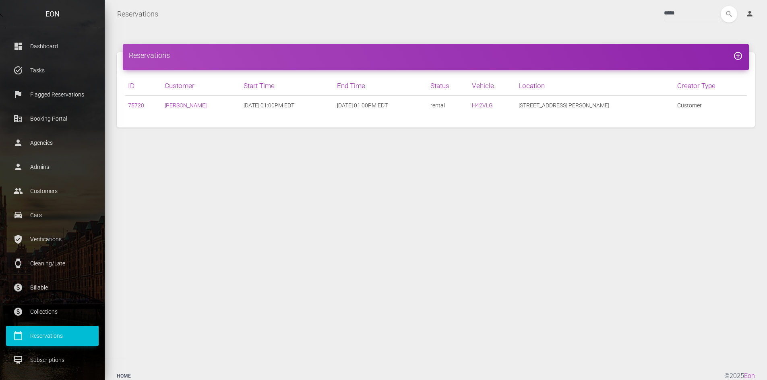  Describe the element at coordinates (380, 86) in the screenshot. I see `th: End Time` at that location.